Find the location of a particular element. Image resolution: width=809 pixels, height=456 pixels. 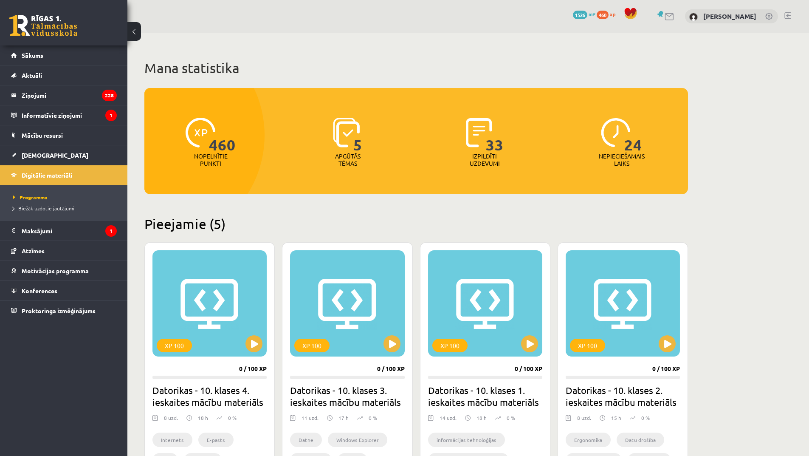

span: 5 is located at coordinates (358, 135).